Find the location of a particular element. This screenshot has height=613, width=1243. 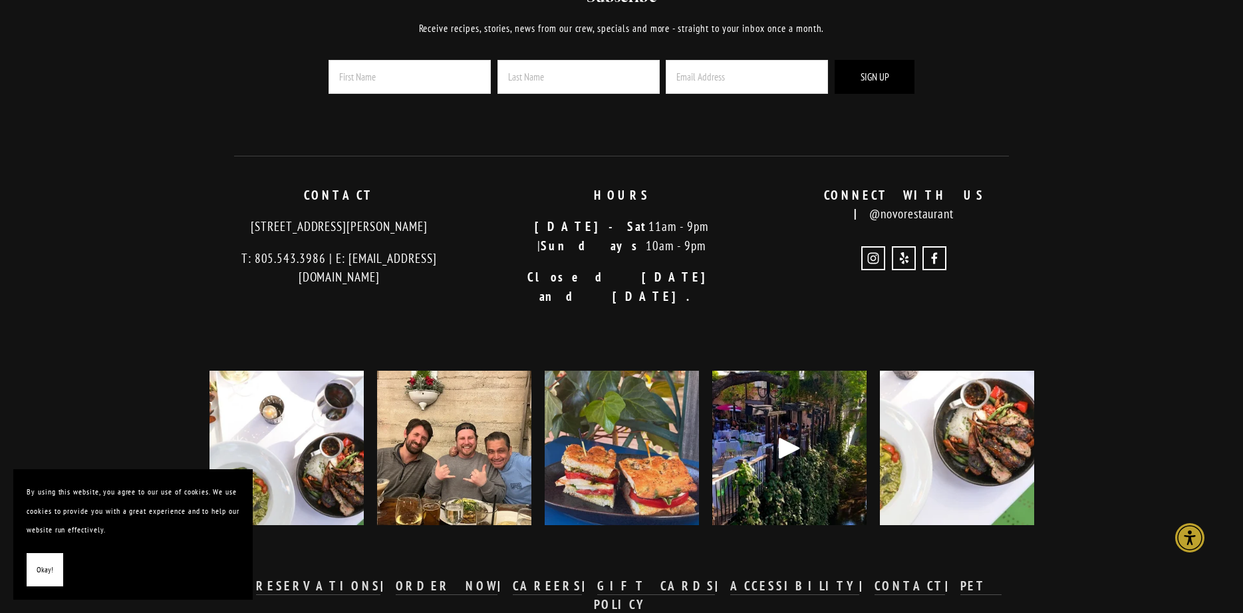

div: Play is located at coordinates (790, 448).